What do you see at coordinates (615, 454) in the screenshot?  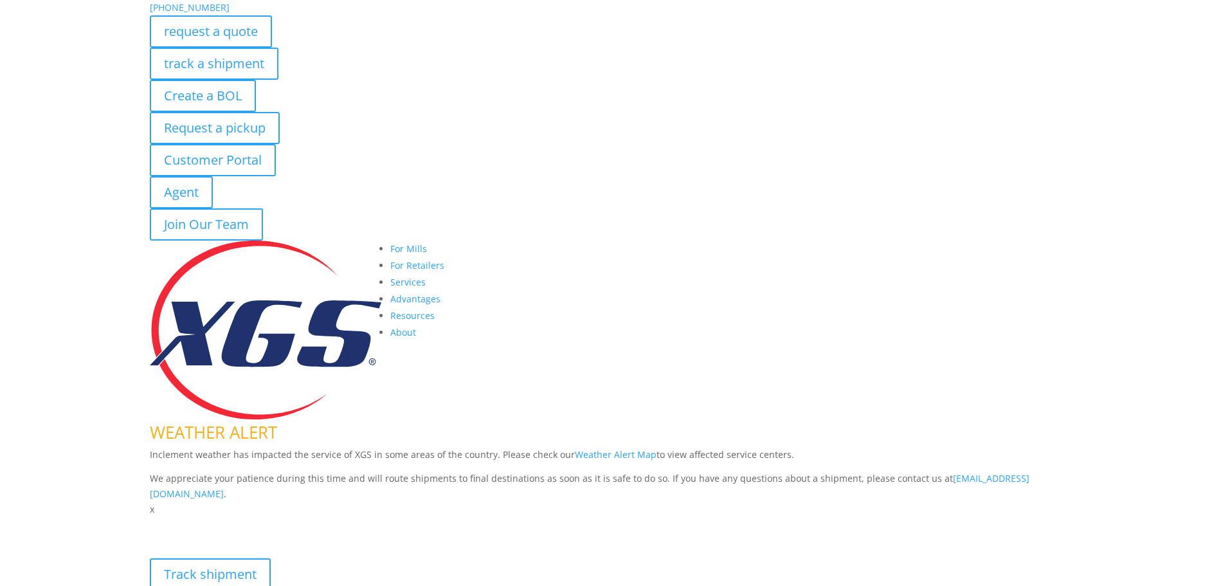 I see `a: Weather Alert Map` at bounding box center [615, 454].